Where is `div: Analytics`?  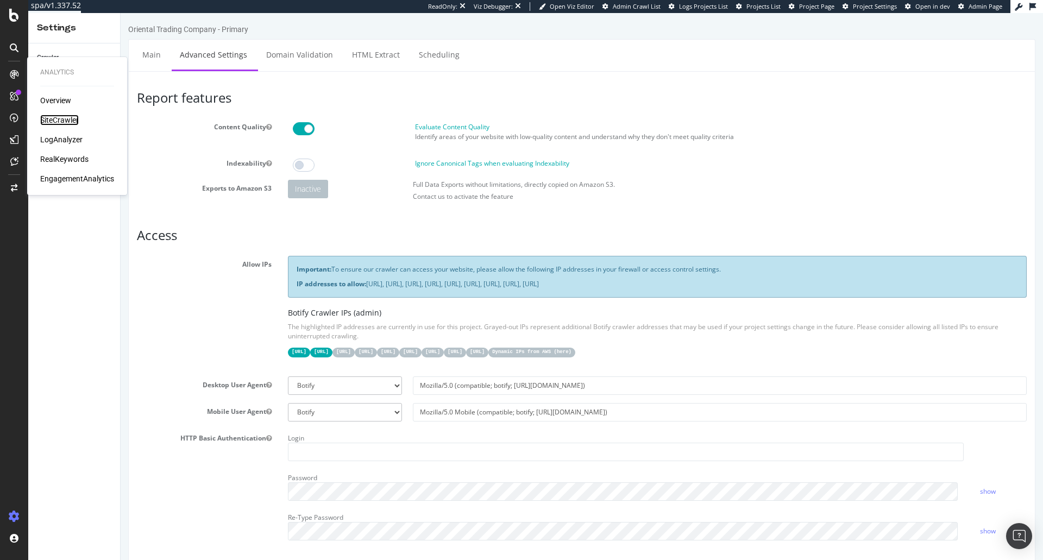 div: Analytics is located at coordinates (77, 72).